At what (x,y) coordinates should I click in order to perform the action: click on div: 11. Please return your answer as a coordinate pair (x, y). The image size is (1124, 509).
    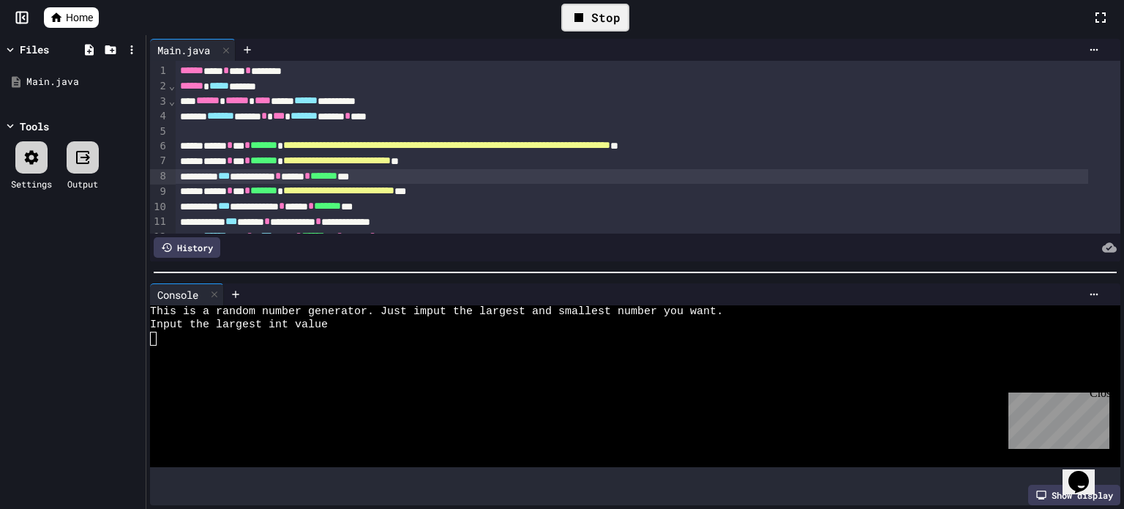
    Looking at the image, I should click on (159, 222).